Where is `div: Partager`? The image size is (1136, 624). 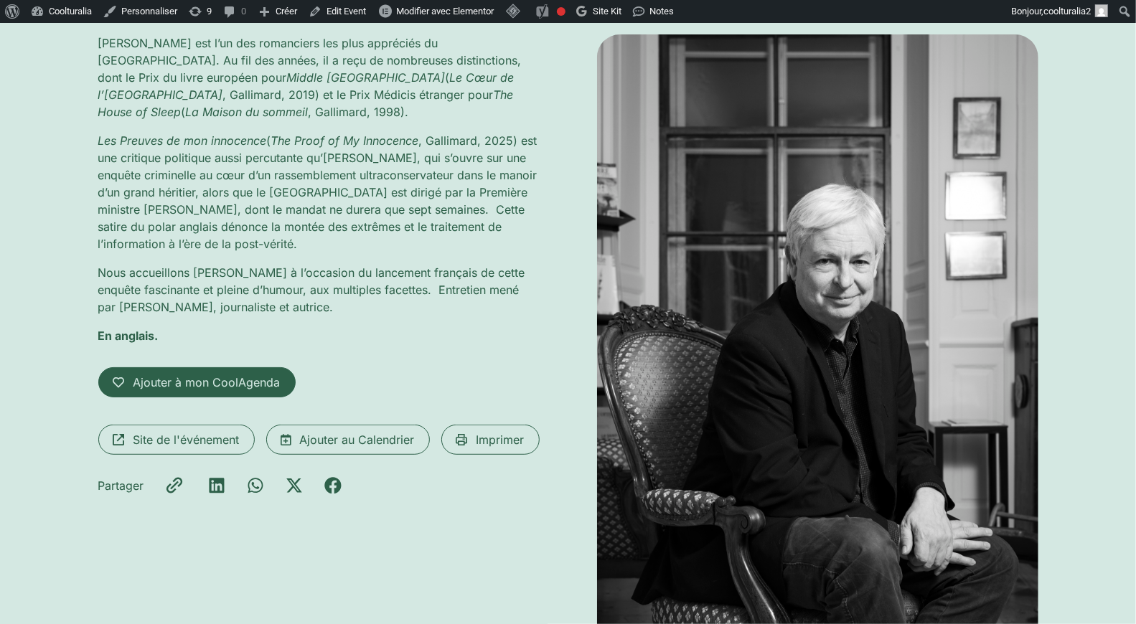 div: Partager is located at coordinates (121, 486).